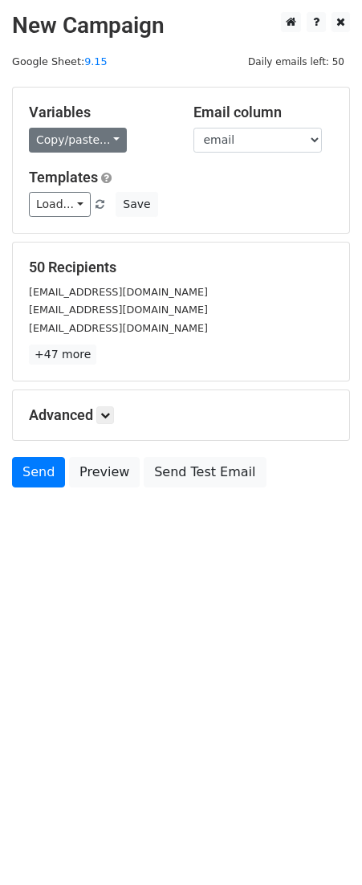 Image resolution: width=362 pixels, height=885 pixels. I want to click on a: Send Test Email, so click(205, 472).